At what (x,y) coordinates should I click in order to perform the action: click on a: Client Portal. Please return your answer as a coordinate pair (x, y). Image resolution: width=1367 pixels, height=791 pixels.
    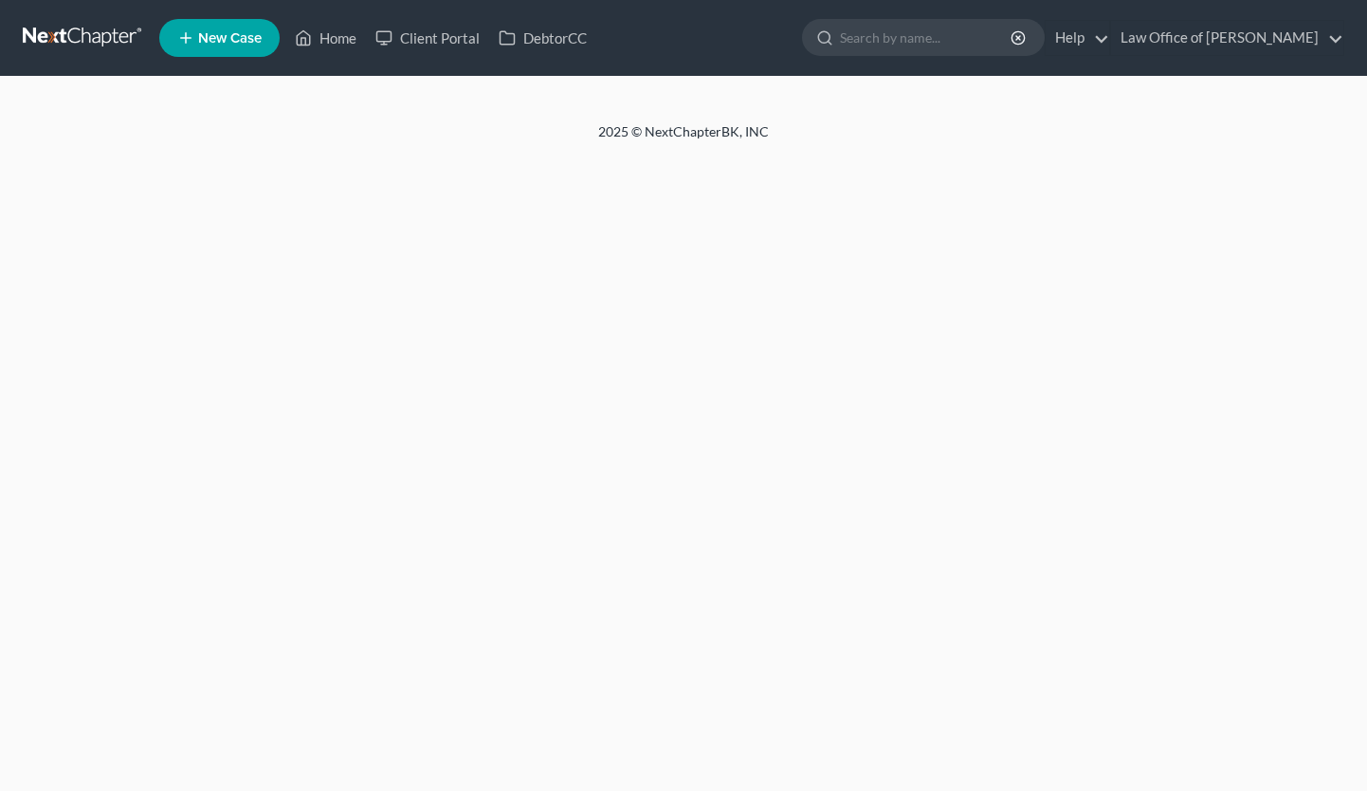
    Looking at the image, I should click on (428, 38).